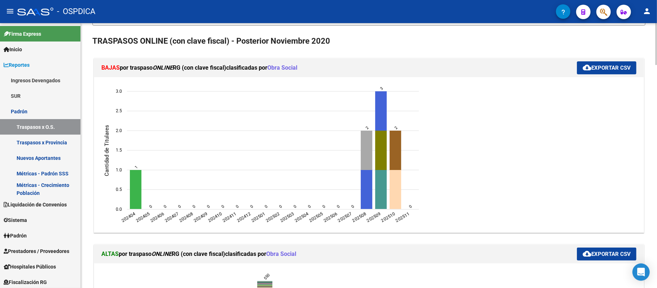 This screenshot has width=657, height=288. What do you see at coordinates (265, 281) in the screenshot?
I see `path: 202503 003009 - DEL PERSONAL ASOCIADO A ASOCIACION MUTUAL SANCOR 1` at bounding box center [265, 281].